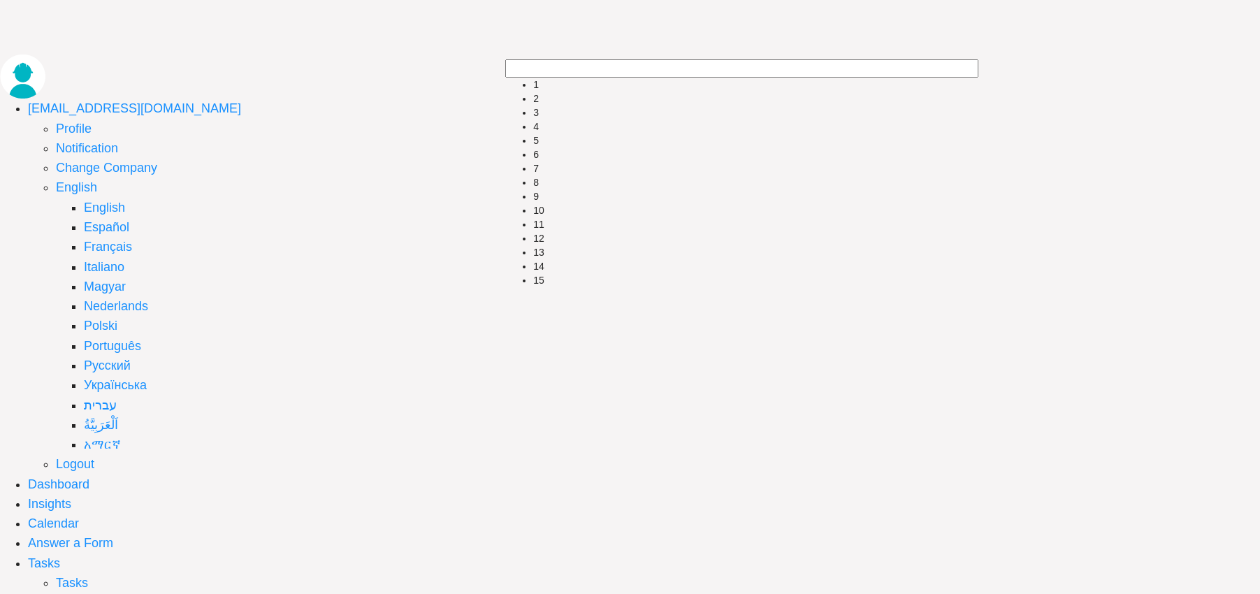 The width and height of the screenshot is (1260, 594). I want to click on li: 14, so click(755, 266).